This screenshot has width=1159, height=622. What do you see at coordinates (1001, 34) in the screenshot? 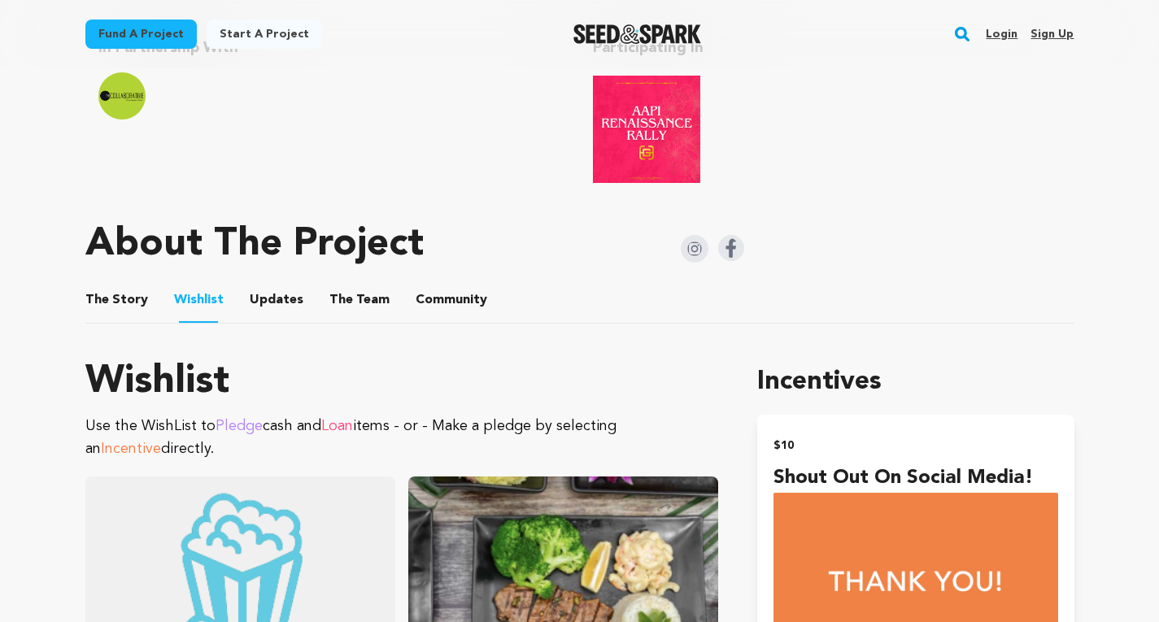
I see `a: Login` at bounding box center [1001, 34].